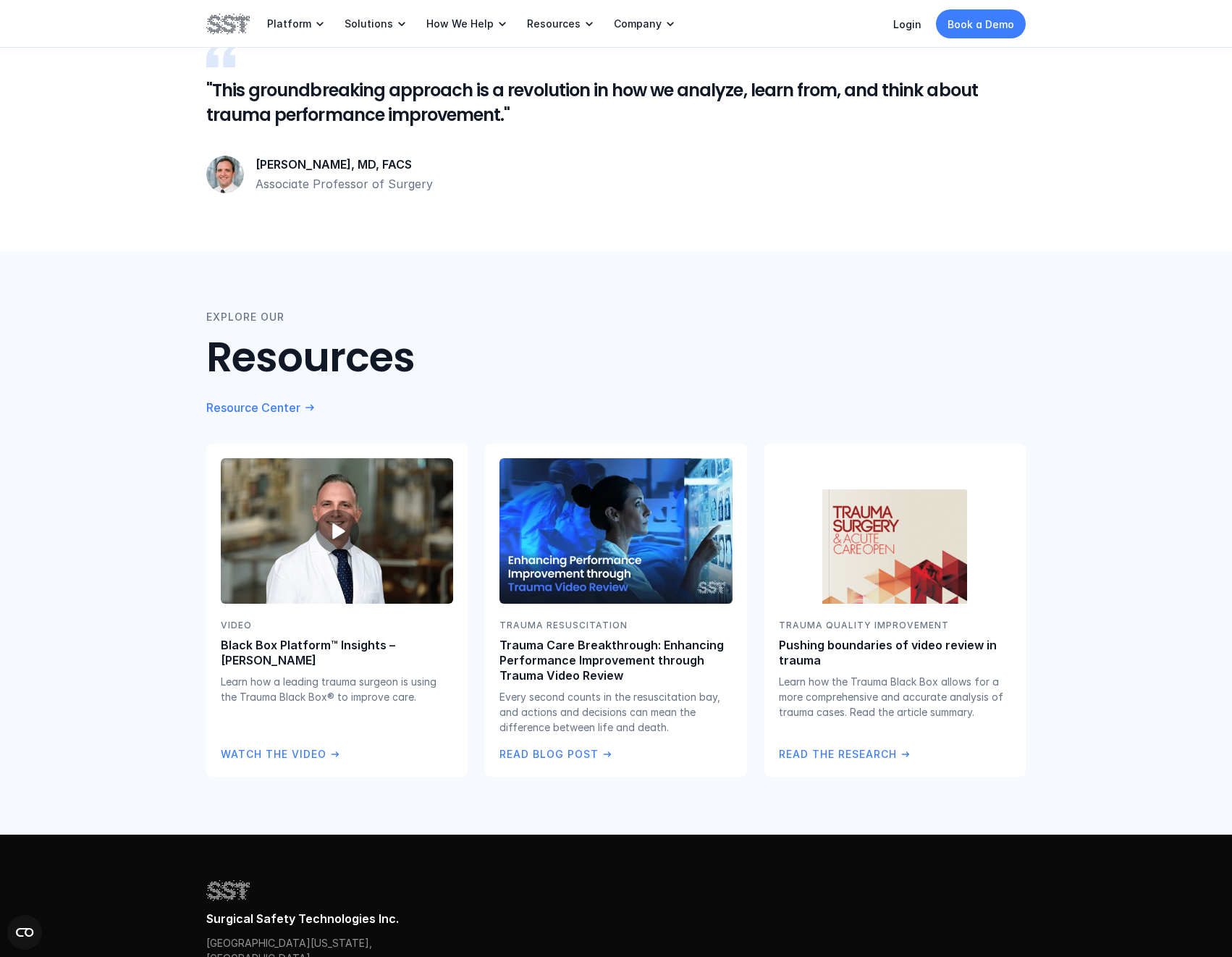 This screenshot has width=1232, height=957. Describe the element at coordinates (615, 530) in the screenshot. I see `img: Surgeon looking at a screen` at that location.